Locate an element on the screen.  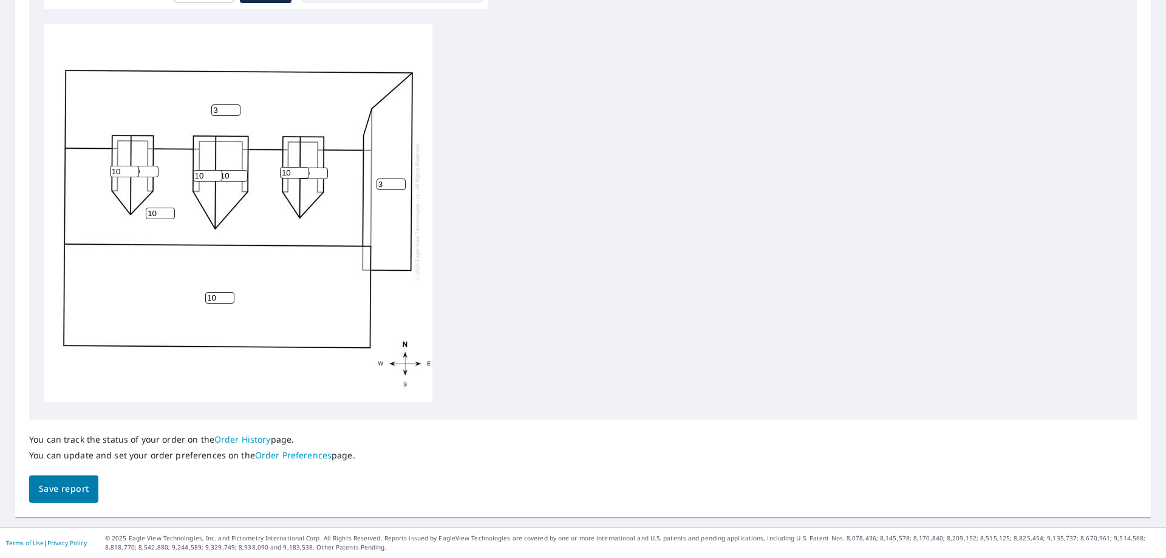
button: Save report is located at coordinates (64, 489).